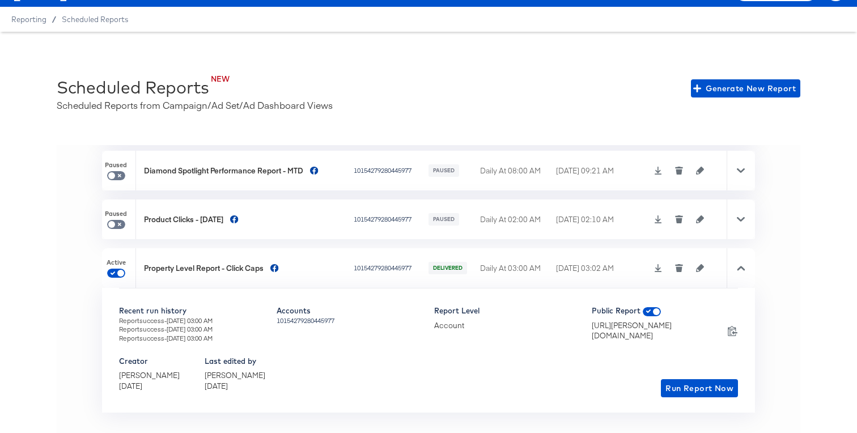 Image resolution: width=857 pixels, height=433 pixels. I want to click on span: Run Report Now, so click(700, 388).